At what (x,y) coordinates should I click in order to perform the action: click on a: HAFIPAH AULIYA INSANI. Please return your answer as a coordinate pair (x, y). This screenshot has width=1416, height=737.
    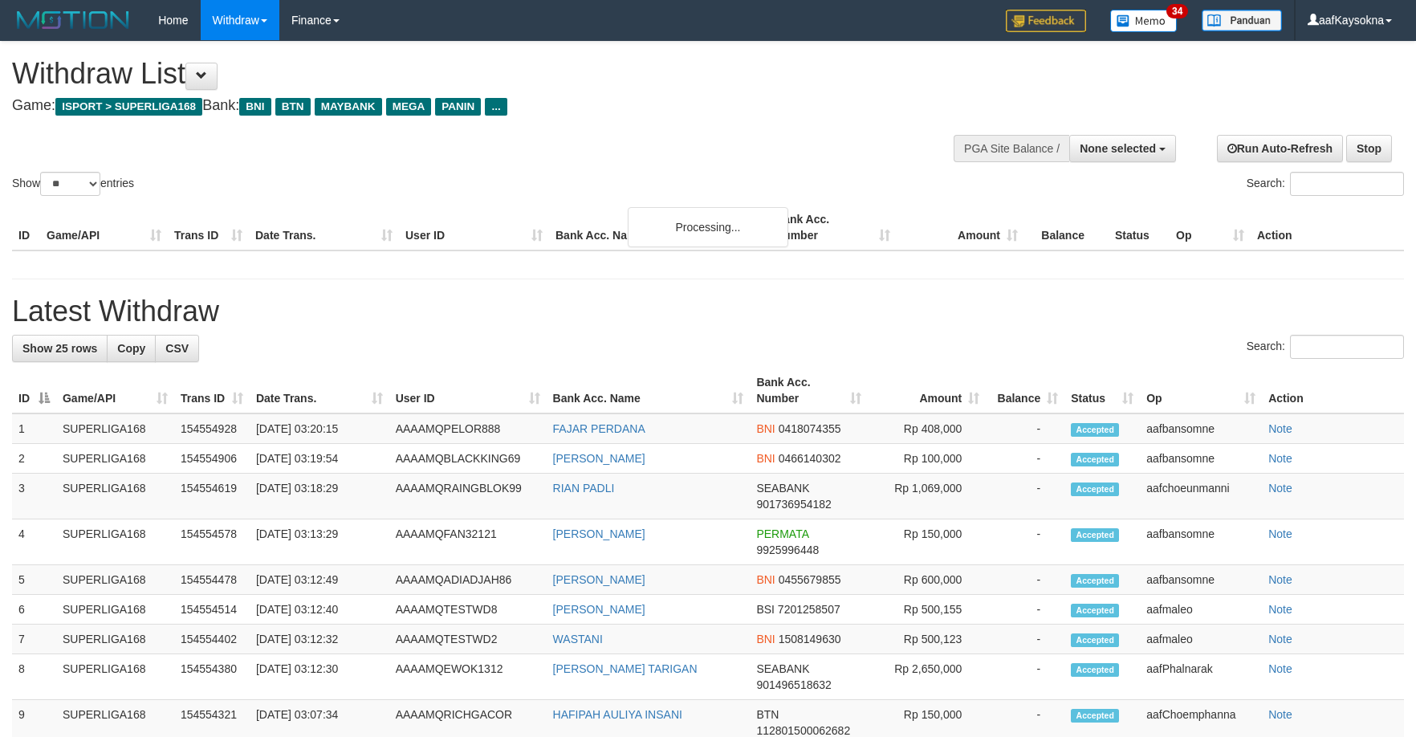
    Looking at the image, I should click on (617, 714).